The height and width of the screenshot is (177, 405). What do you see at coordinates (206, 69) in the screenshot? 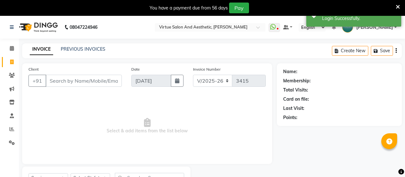
I see `label: Invoice Number` at bounding box center [206, 69].